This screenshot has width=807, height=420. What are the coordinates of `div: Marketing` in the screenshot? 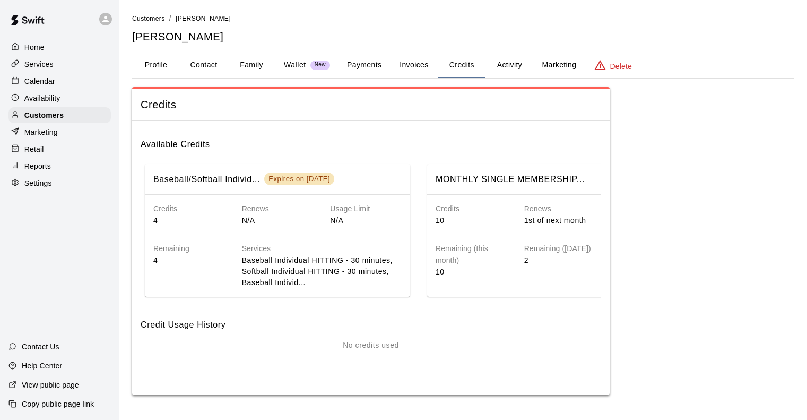 It's located at (59, 132).